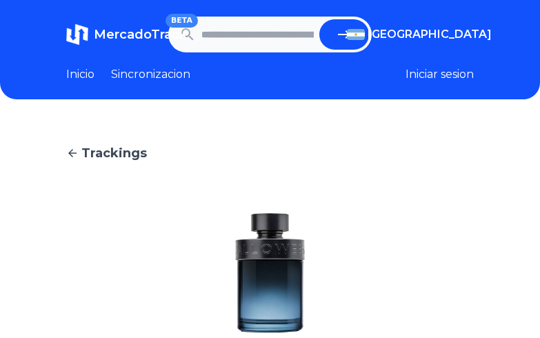 The width and height of the screenshot is (540, 338). I want to click on span: Trackings, so click(114, 153).